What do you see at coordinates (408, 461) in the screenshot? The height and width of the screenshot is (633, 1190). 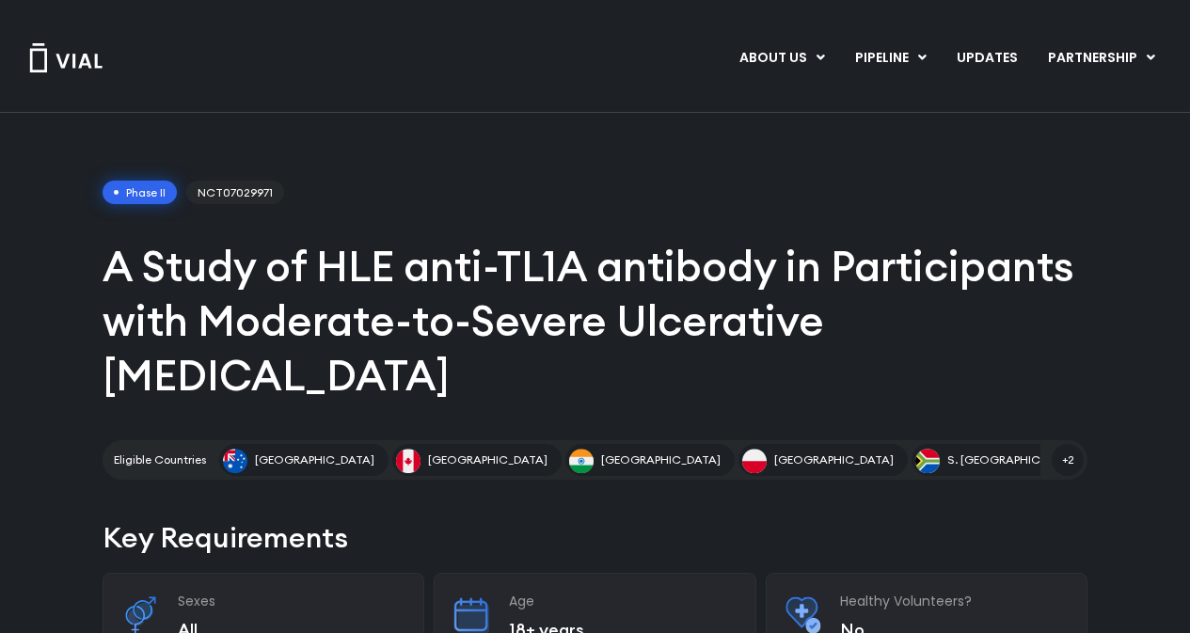 I see `img: Canada` at bounding box center [408, 461].